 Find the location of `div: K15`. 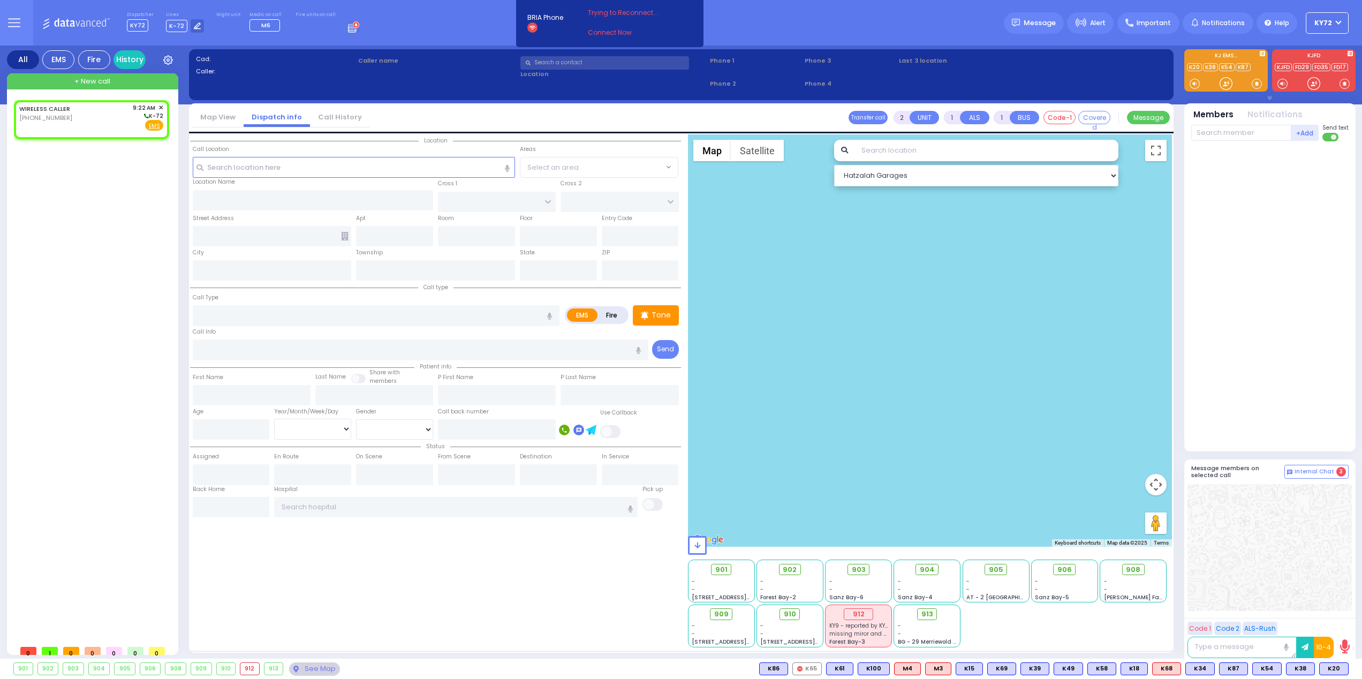

div: K15 is located at coordinates (969, 669).